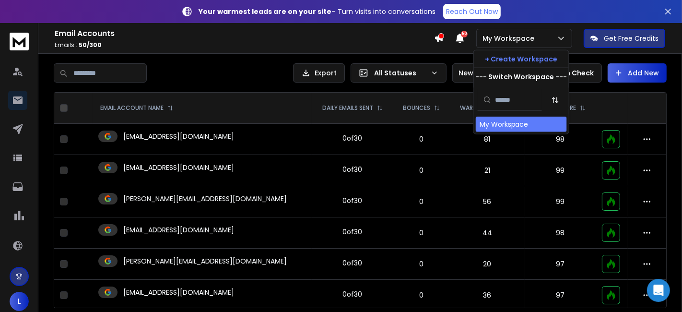 This screenshot has width=682, height=312. Describe the element at coordinates (631, 38) in the screenshot. I see `p: Get Free Credits` at that location.